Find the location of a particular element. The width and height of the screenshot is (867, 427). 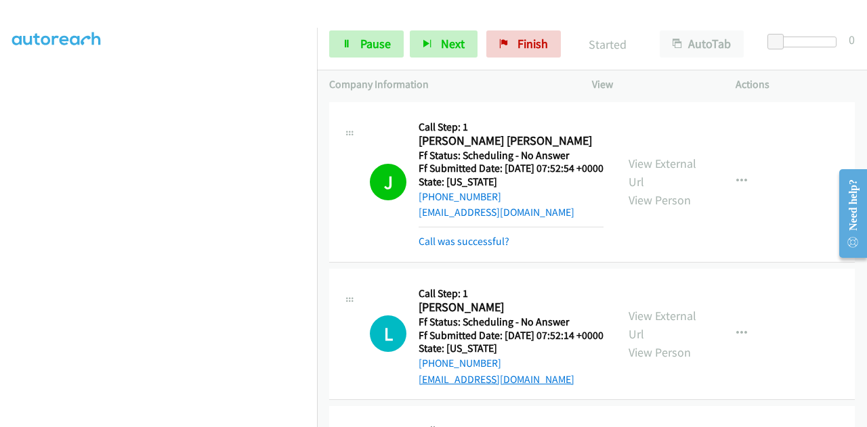

p: Started is located at coordinates (607, 44).